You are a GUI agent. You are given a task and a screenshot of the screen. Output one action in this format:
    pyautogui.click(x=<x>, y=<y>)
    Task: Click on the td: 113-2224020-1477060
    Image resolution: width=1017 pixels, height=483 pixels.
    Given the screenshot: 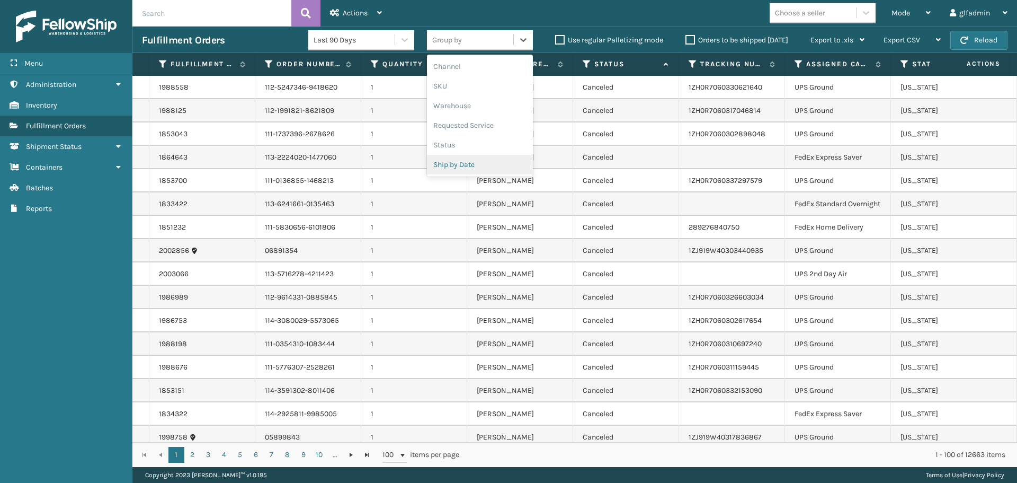 What is the action you would take?
    pyautogui.click(x=308, y=157)
    